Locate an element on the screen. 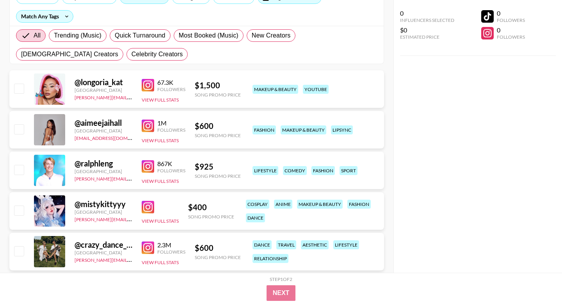 Image resolution: width=562 pixels, height=304 pixels. div: Influencers Selected is located at coordinates (427, 20).